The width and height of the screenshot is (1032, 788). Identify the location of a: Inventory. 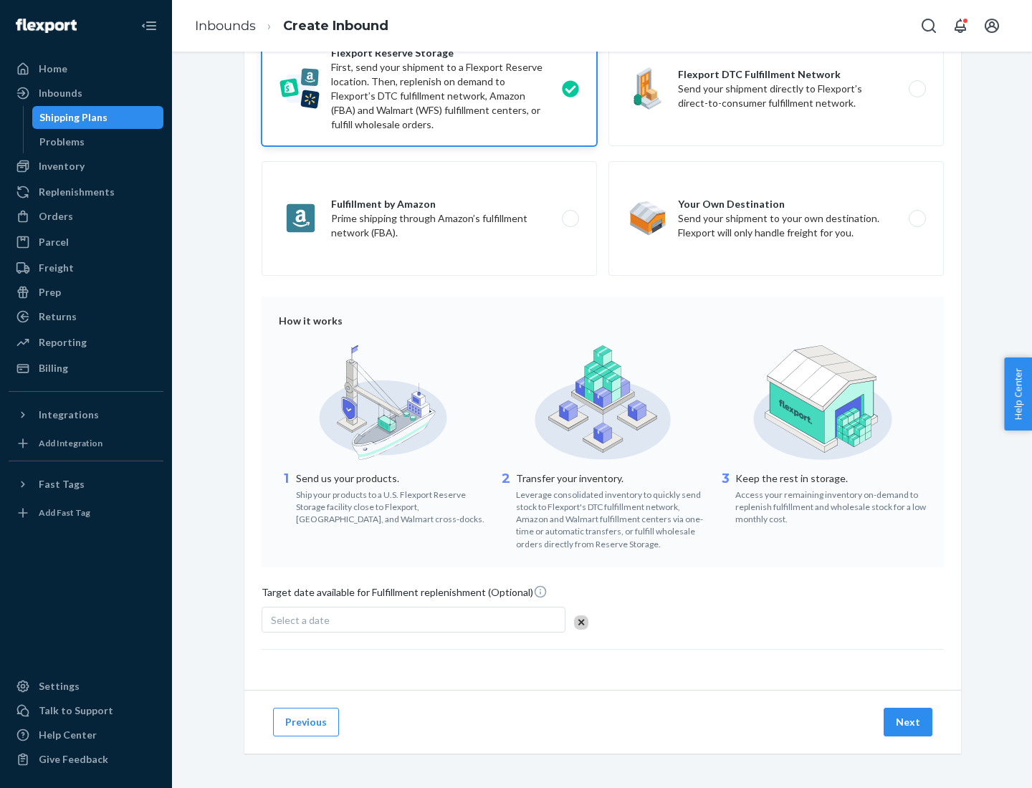
(86, 166).